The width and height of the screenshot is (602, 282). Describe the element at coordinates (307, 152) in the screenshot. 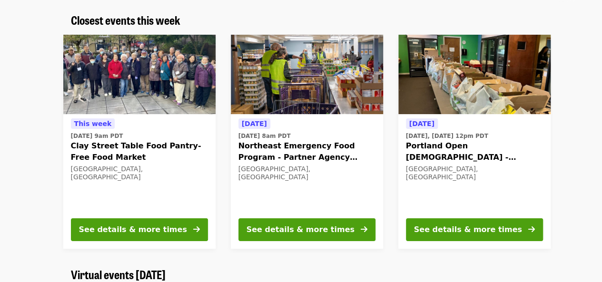

I see `span: Northeast Emergency Food Program - Partner Agency Support` at that location.